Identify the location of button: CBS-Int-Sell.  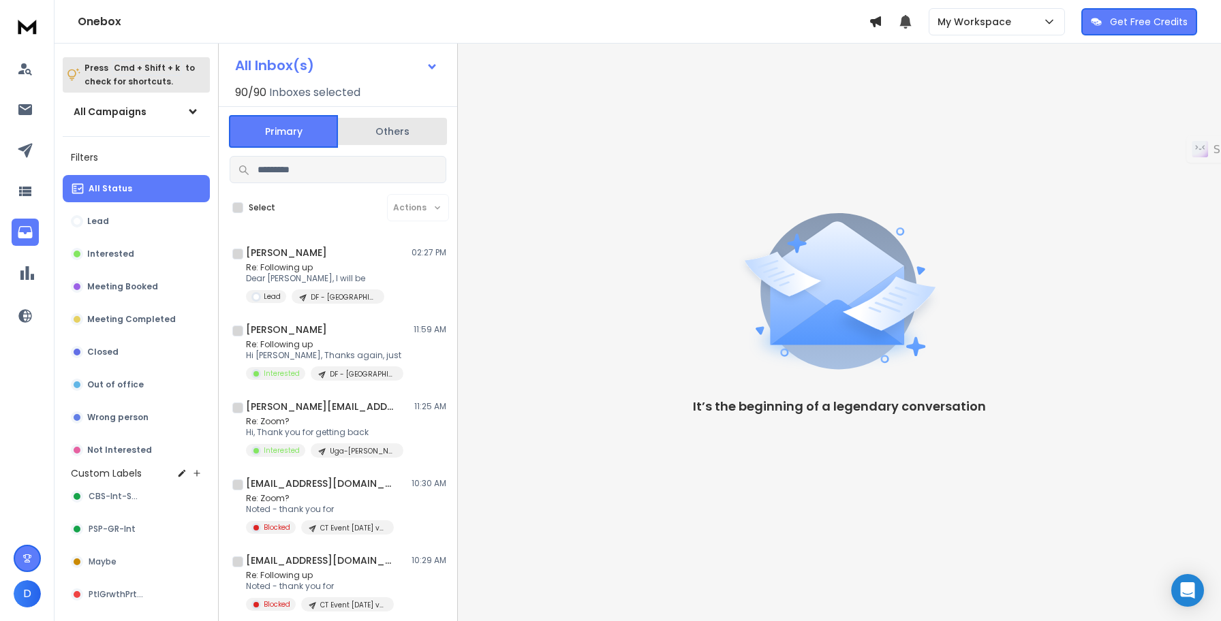
(136, 497).